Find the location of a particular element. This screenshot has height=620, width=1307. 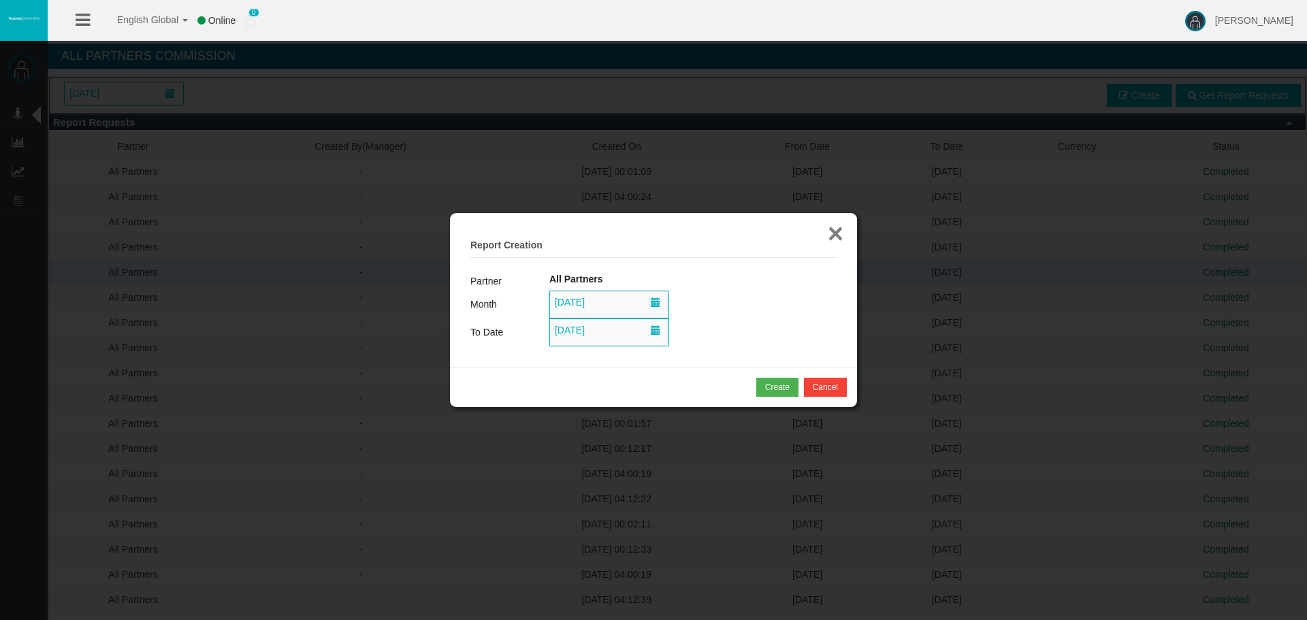

button: Create is located at coordinates (778, 387).